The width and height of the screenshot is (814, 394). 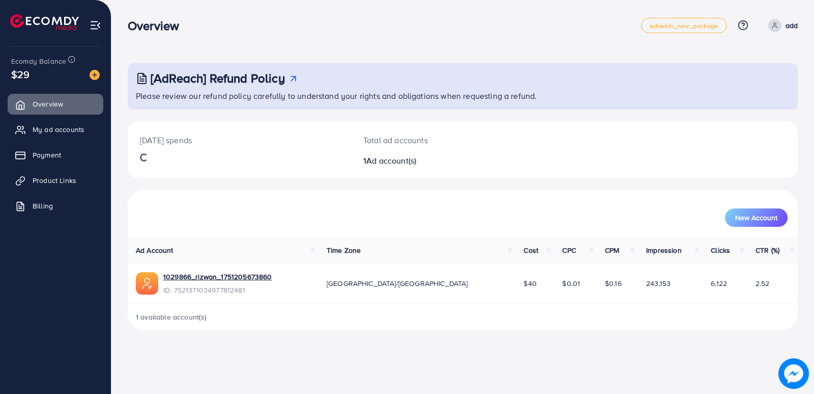 What do you see at coordinates (20, 74) in the screenshot?
I see `span: $29` at bounding box center [20, 74].